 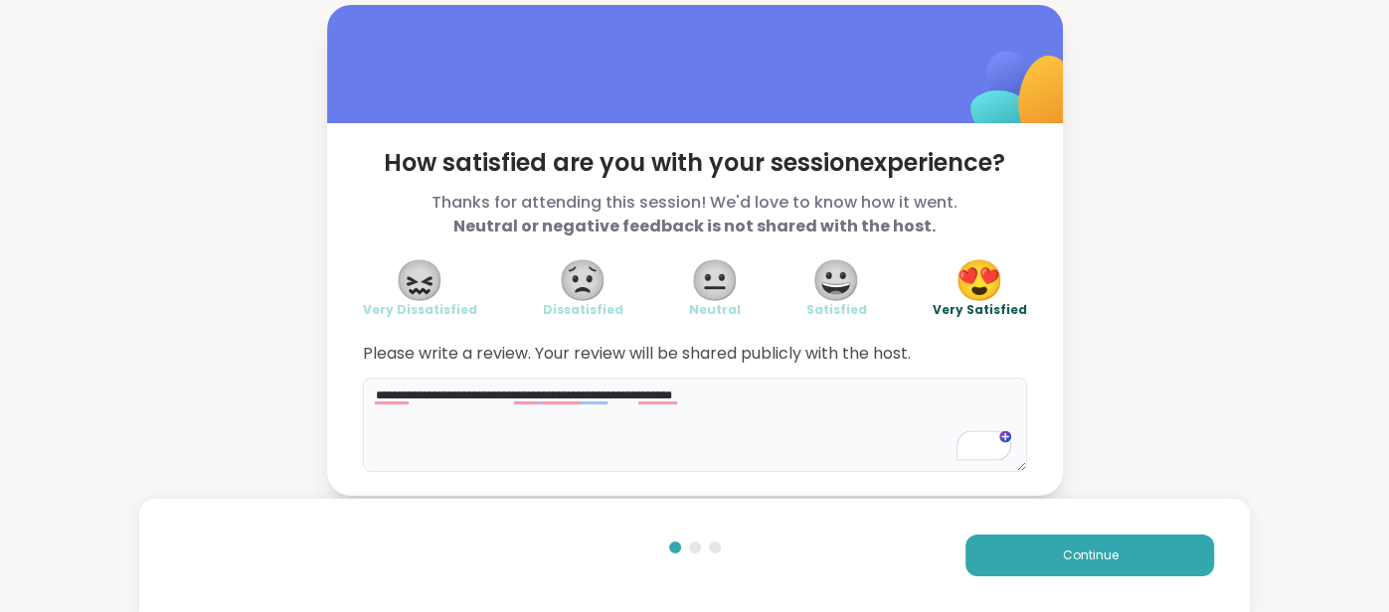 I want to click on span: Thanks for attending this session! We'd love to know how it went., so click(x=695, y=215).